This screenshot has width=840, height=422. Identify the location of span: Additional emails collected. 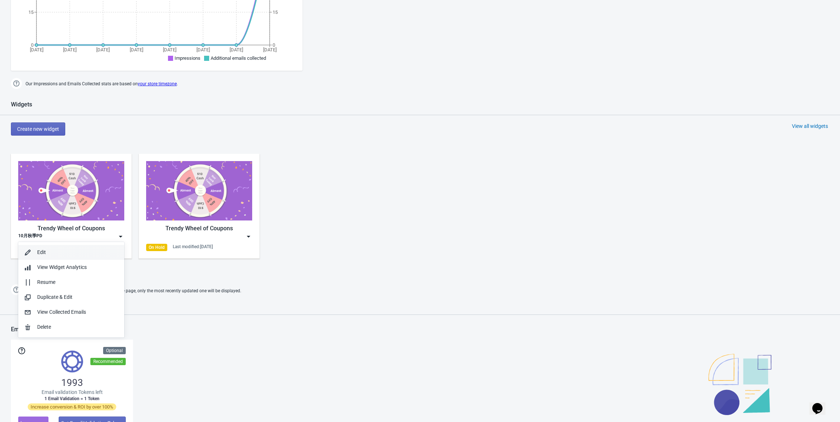
(238, 58).